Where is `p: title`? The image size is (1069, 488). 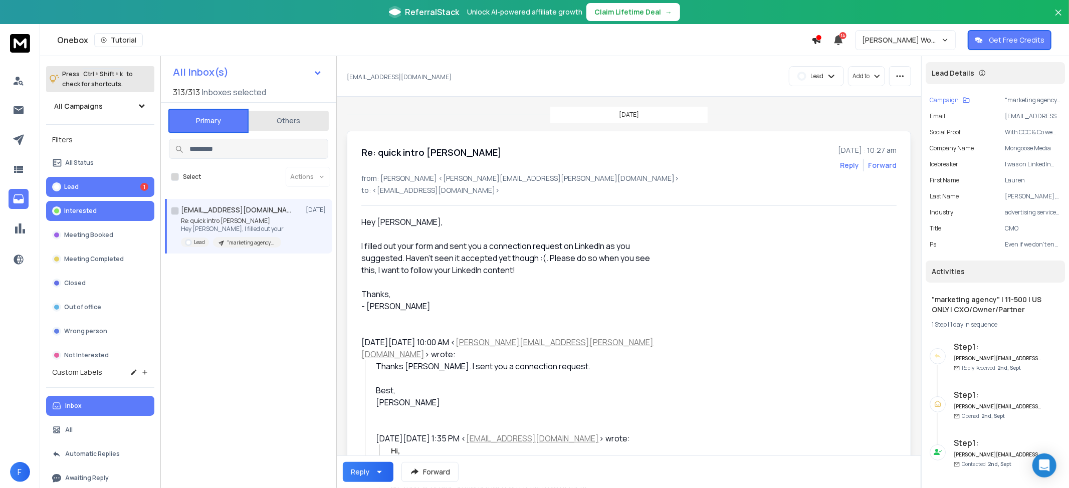
p: title is located at coordinates (935, 229).